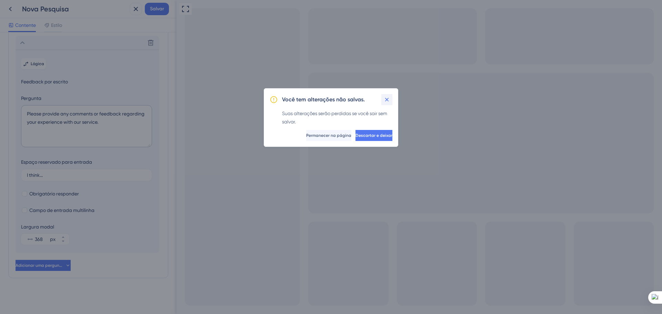  What do you see at coordinates (323, 99) in the screenshot?
I see `font: Você tem alterações não salvas.` at bounding box center [323, 99].